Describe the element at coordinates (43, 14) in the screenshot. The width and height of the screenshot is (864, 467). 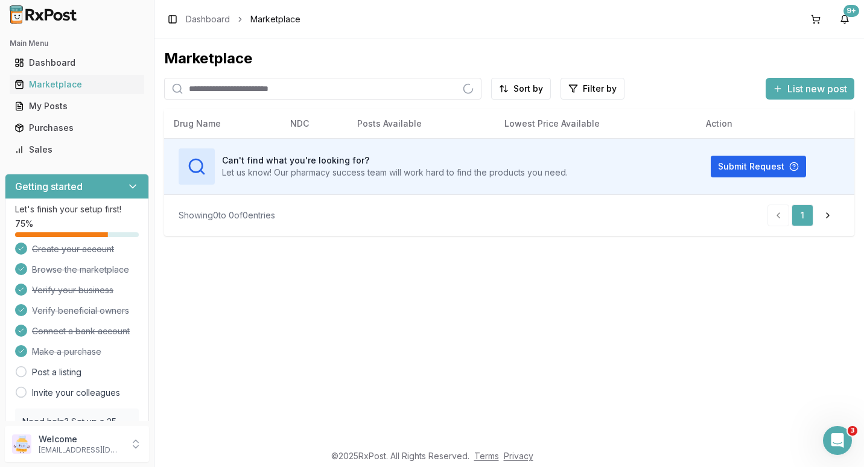
I see `img: RxPost Logo` at that location.